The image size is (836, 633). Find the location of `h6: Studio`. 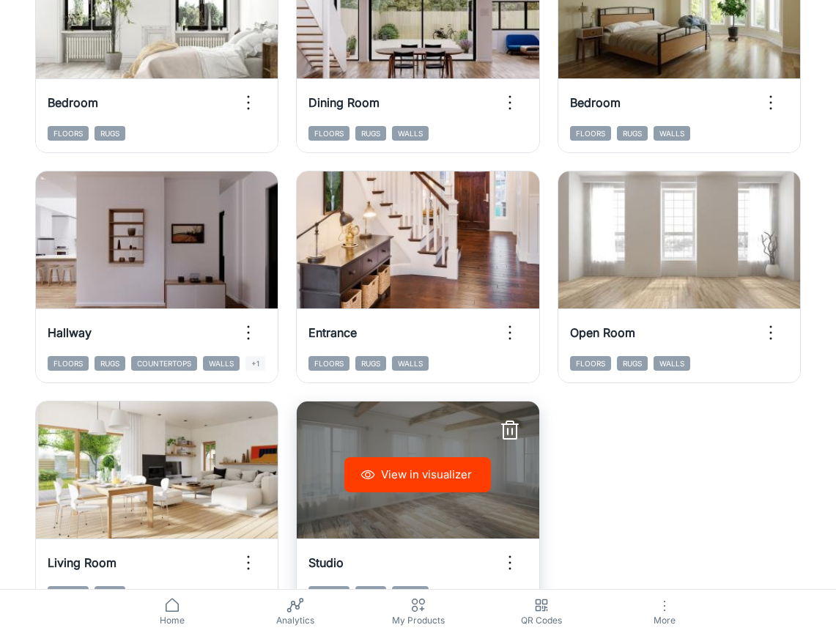

h6: Studio is located at coordinates (326, 562).